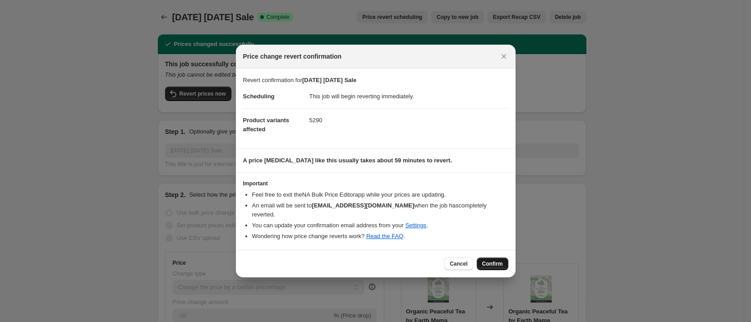 This screenshot has height=322, width=751. What do you see at coordinates (380, 210) in the screenshot?
I see `li: An email will be sent to when the job has completely reverted .` at bounding box center [380, 210].